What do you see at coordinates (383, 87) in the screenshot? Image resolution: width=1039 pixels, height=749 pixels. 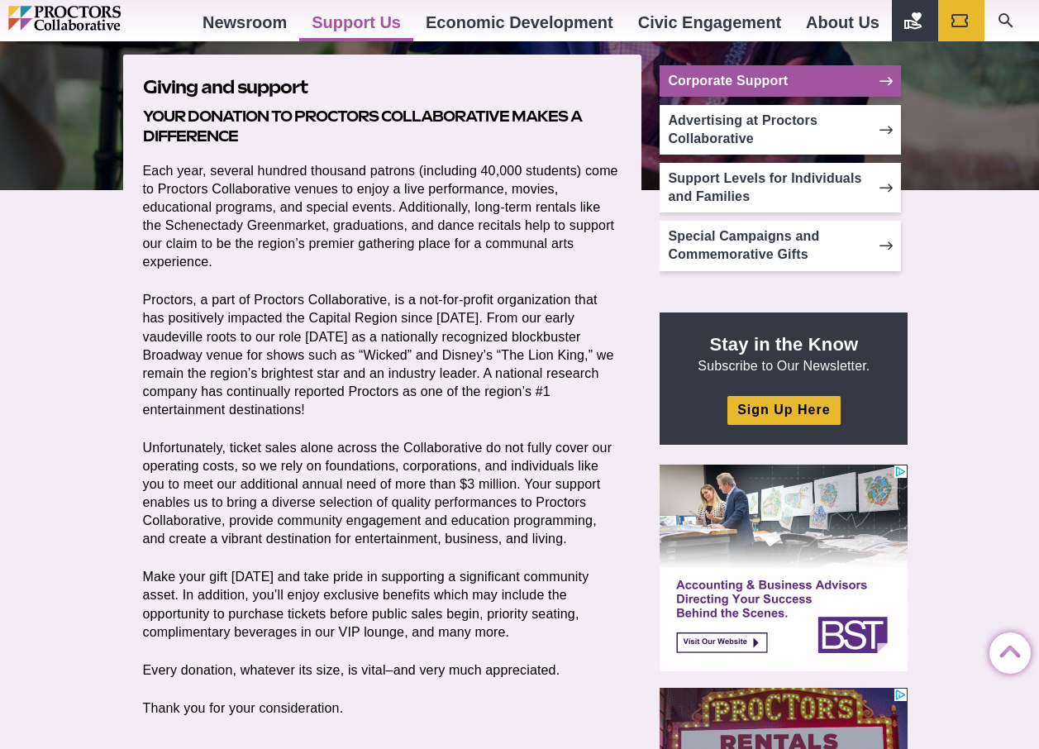 I see `h2: Giving and support` at bounding box center [383, 87].